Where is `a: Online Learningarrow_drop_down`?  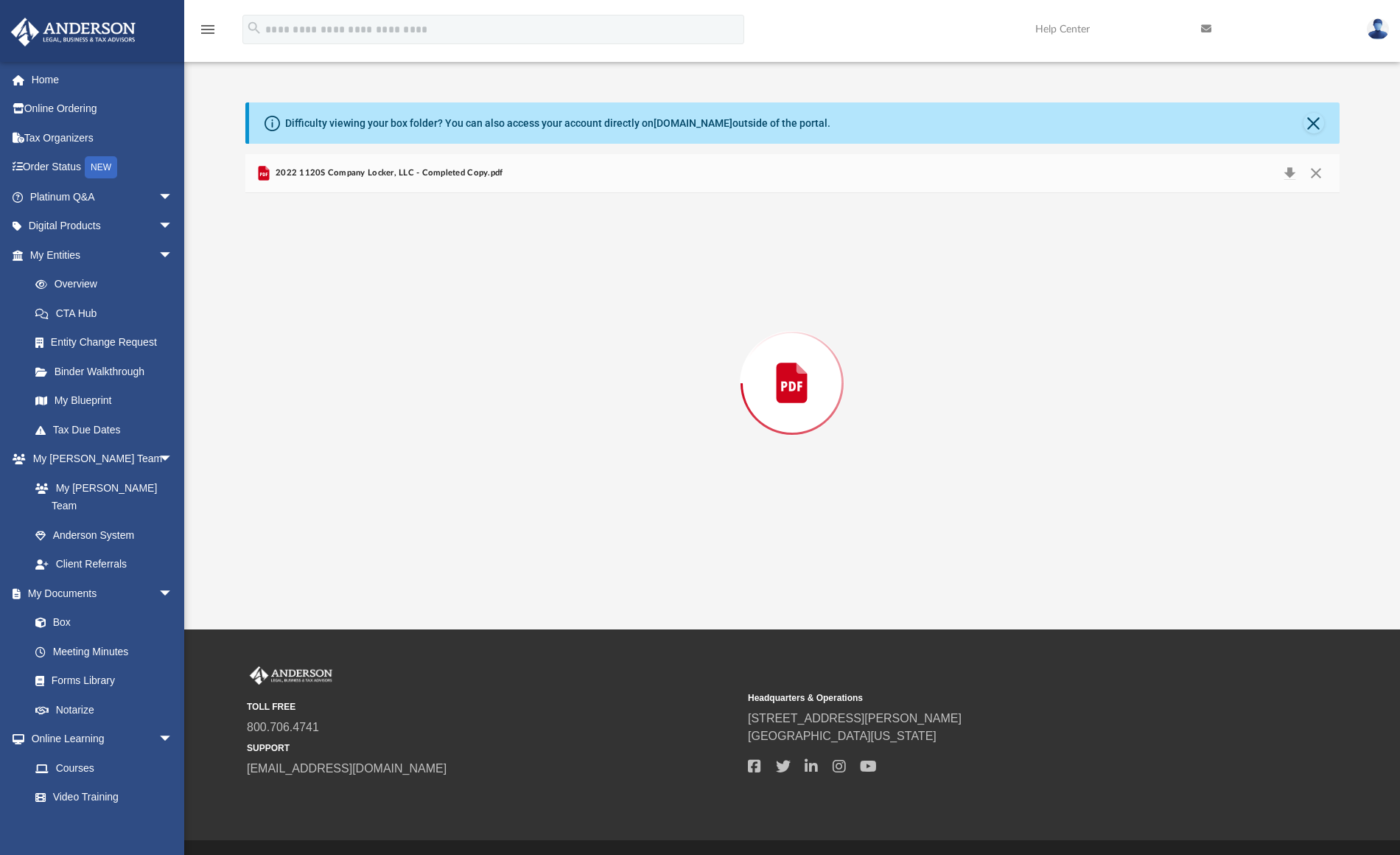 a: Online Learningarrow_drop_down is located at coordinates (99, 739).